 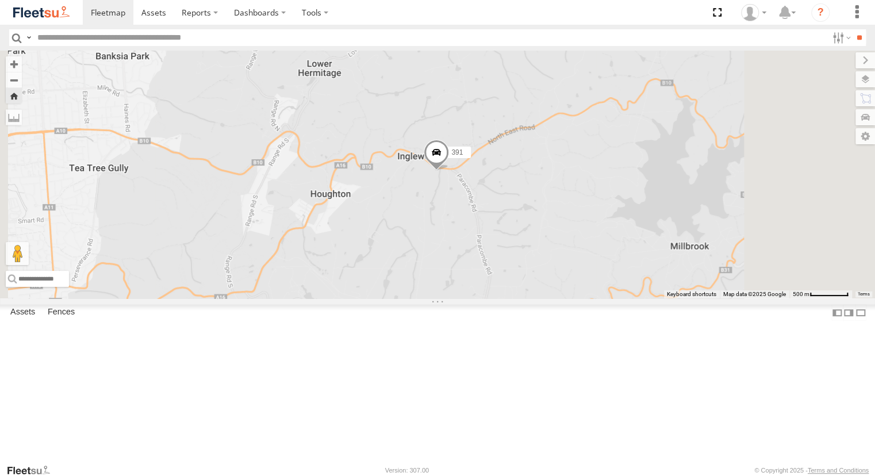 I want to click on button: Zoom Home, so click(x=14, y=95).